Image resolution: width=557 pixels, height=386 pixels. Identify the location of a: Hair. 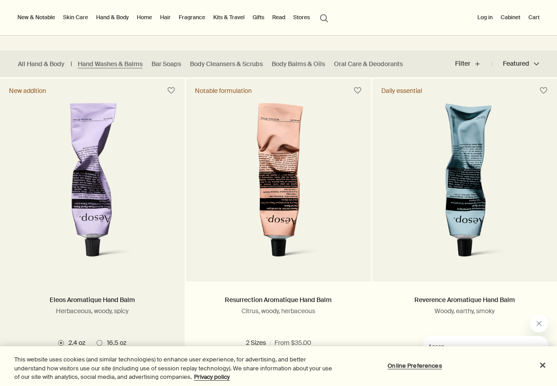
(165, 17).